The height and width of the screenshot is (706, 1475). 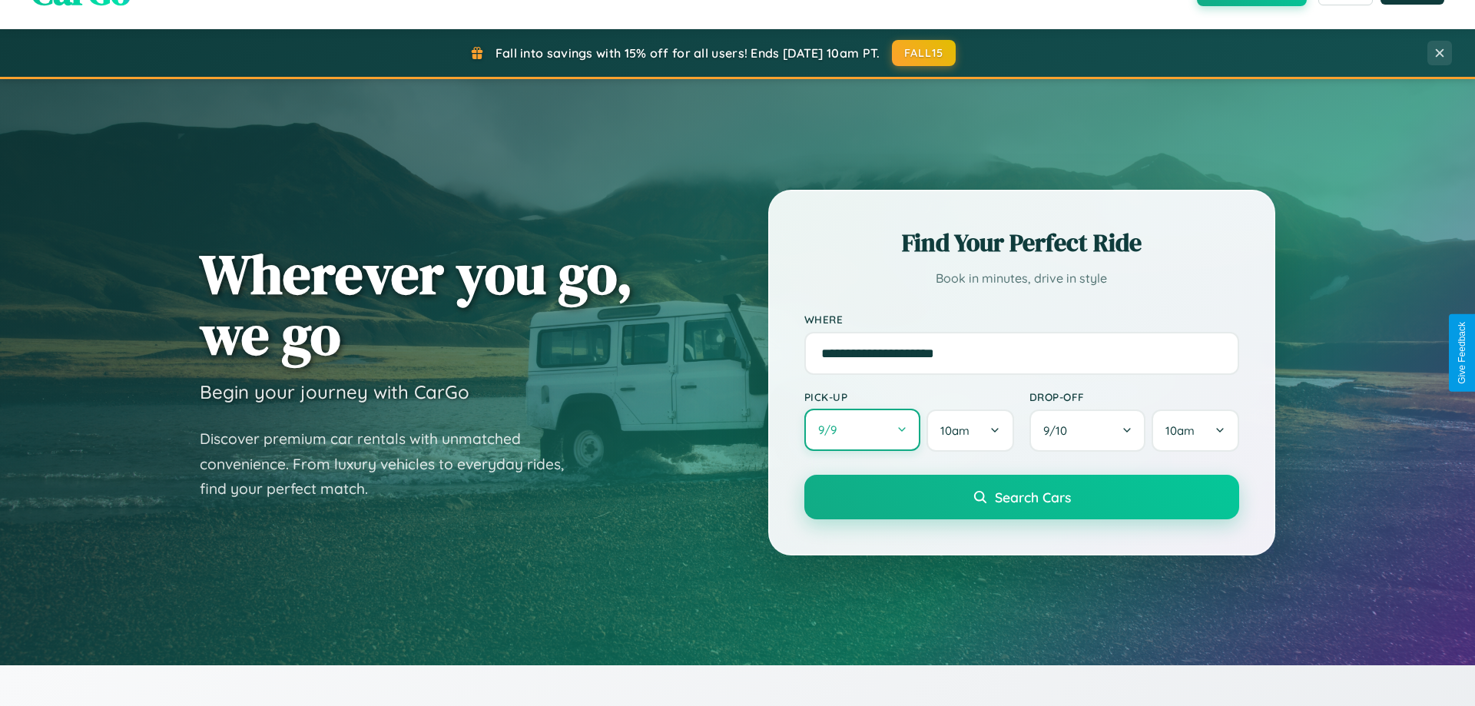 What do you see at coordinates (334, 392) in the screenshot?
I see `h3: Begin your journey with CarGo` at bounding box center [334, 392].